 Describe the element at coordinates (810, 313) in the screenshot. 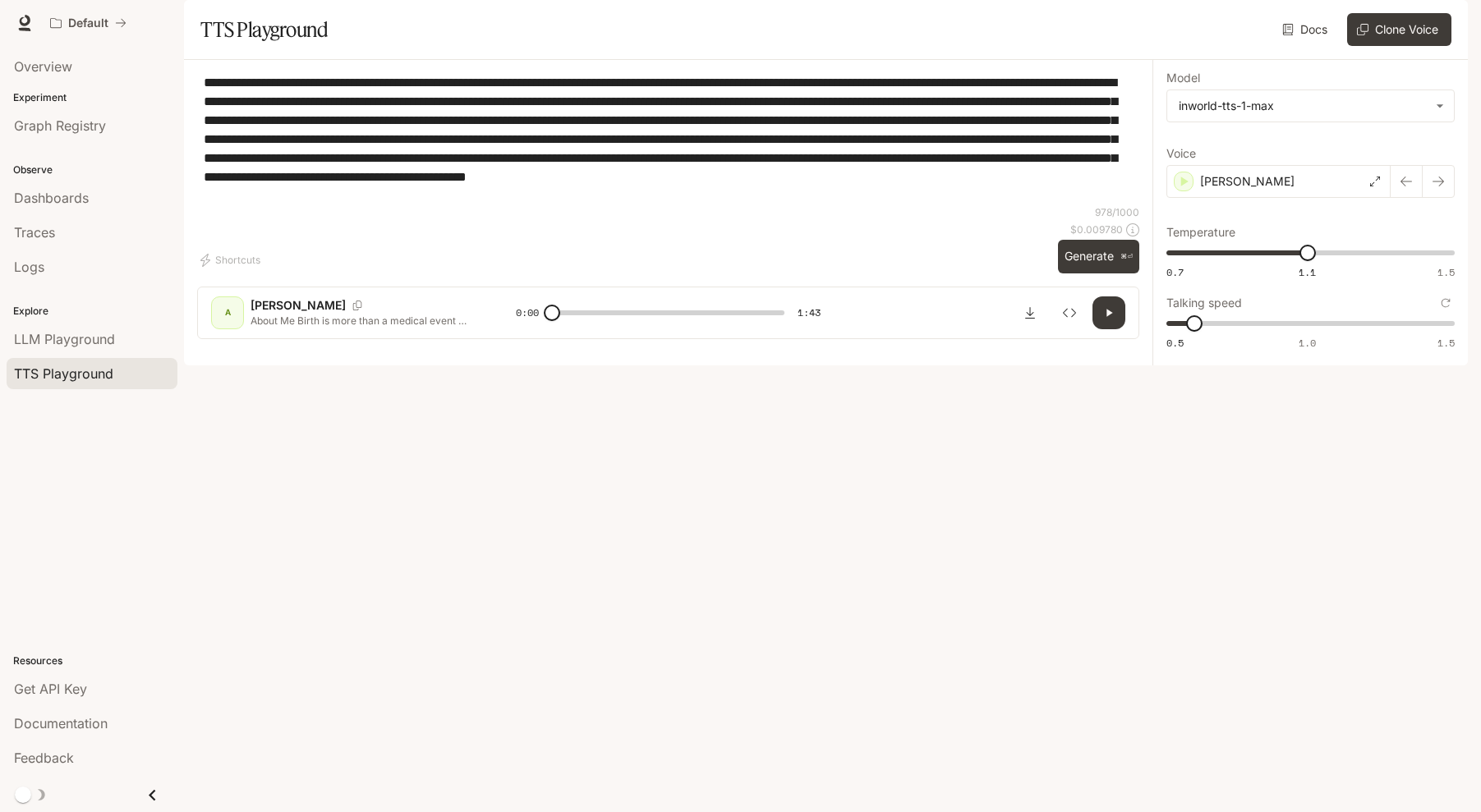

I see `span: 1:43` at that location.